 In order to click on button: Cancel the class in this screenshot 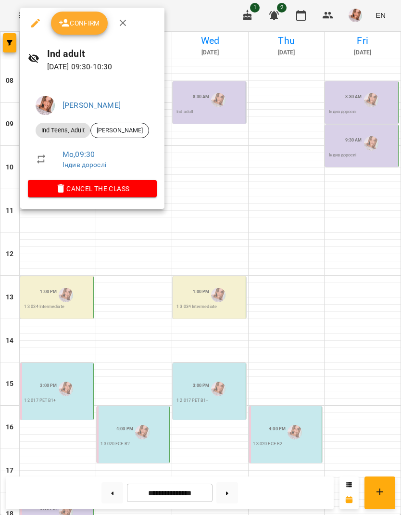, I will do `click(92, 189)`.